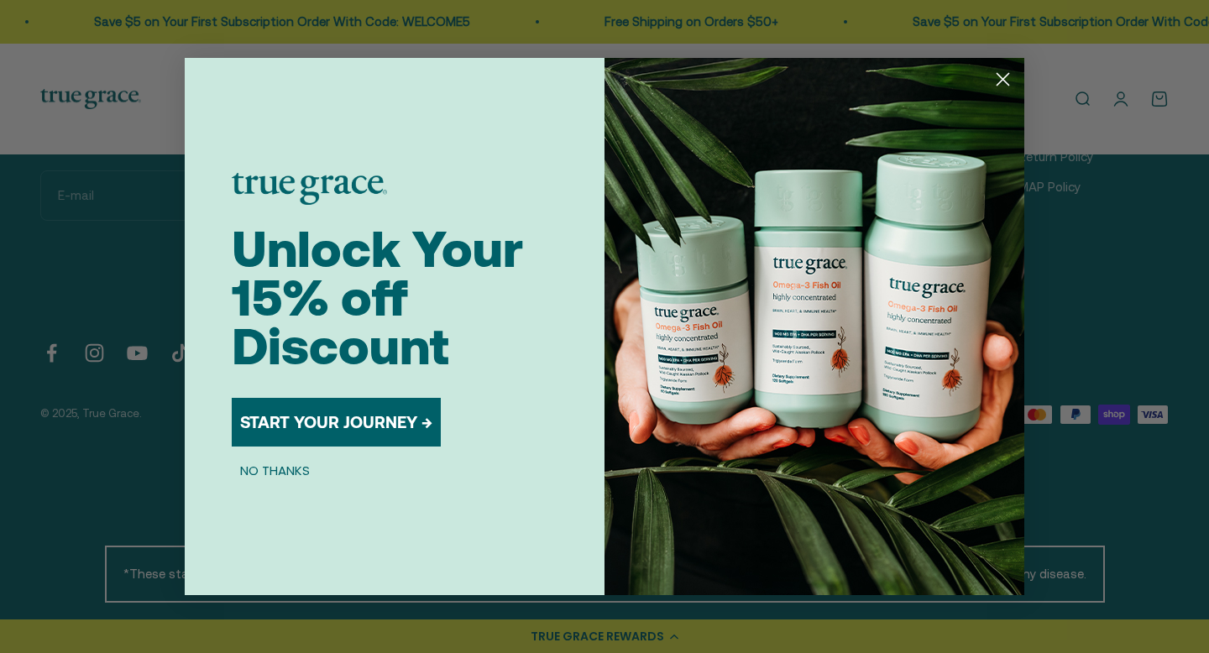  Describe the element at coordinates (275, 470) in the screenshot. I see `button: NO THANKS` at that location.